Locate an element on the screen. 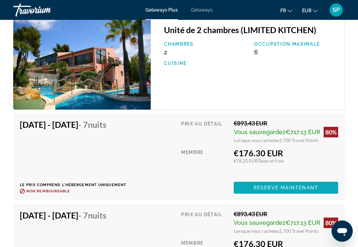  a: Getaways is located at coordinates (202, 10).